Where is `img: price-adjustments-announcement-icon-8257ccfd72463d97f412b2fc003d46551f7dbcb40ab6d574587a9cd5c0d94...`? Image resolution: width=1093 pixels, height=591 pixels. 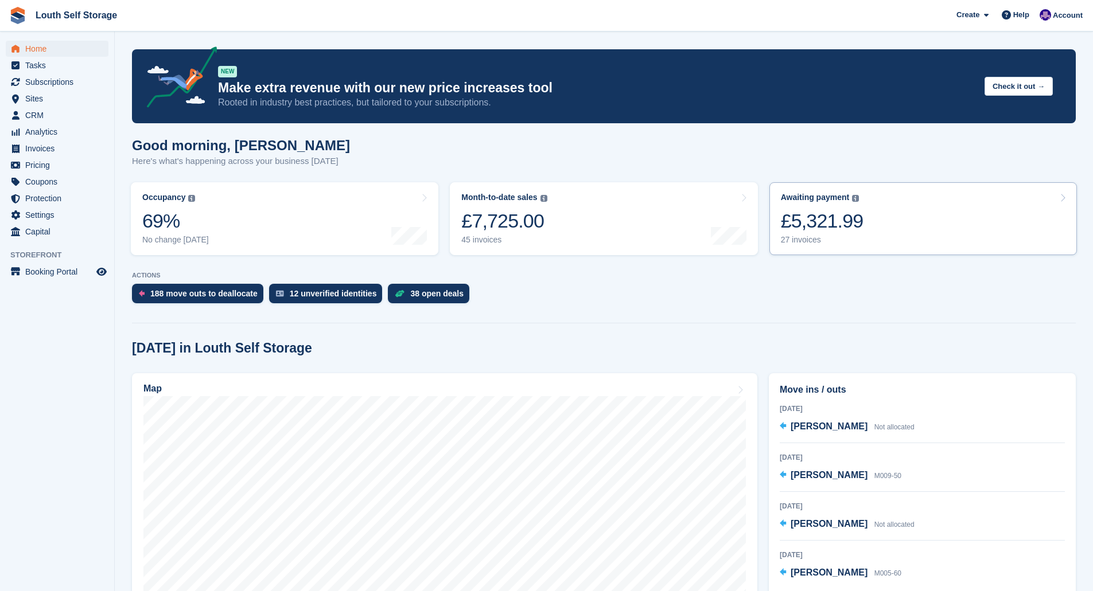
img: price-adjustments-announcement-icon-8257ccfd72463d97f412b2fc003d46551f7dbcb40ab6d574587a9cd5c0d94... is located at coordinates (177, 79).